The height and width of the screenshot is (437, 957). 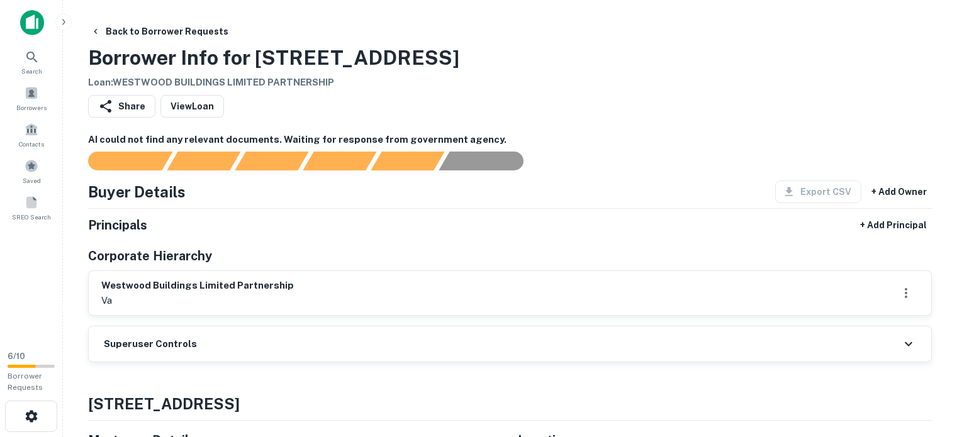 What do you see at coordinates (192, 106) in the screenshot?
I see `a: ViewLoan` at bounding box center [192, 106].